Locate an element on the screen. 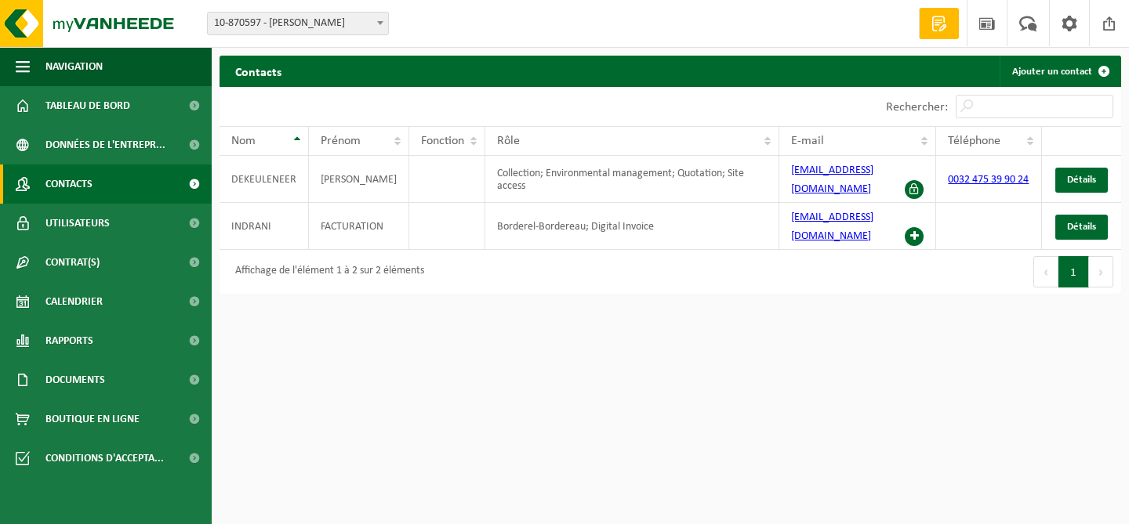 The image size is (1129, 524). span: Conditions d'accepta... is located at coordinates (104, 459).